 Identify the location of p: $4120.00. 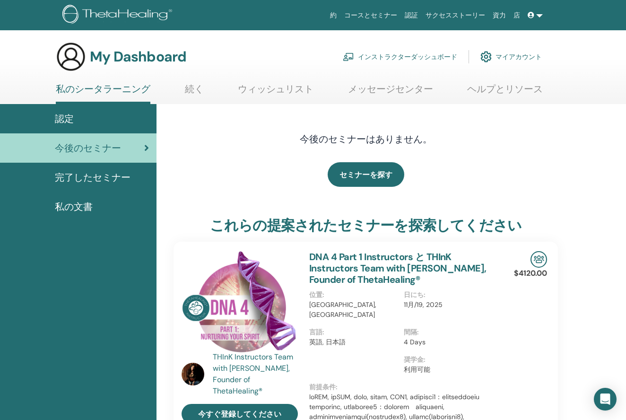
(531, 273).